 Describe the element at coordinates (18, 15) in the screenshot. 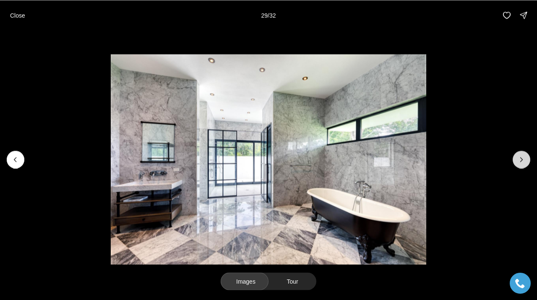

I see `button: Close` at that location.